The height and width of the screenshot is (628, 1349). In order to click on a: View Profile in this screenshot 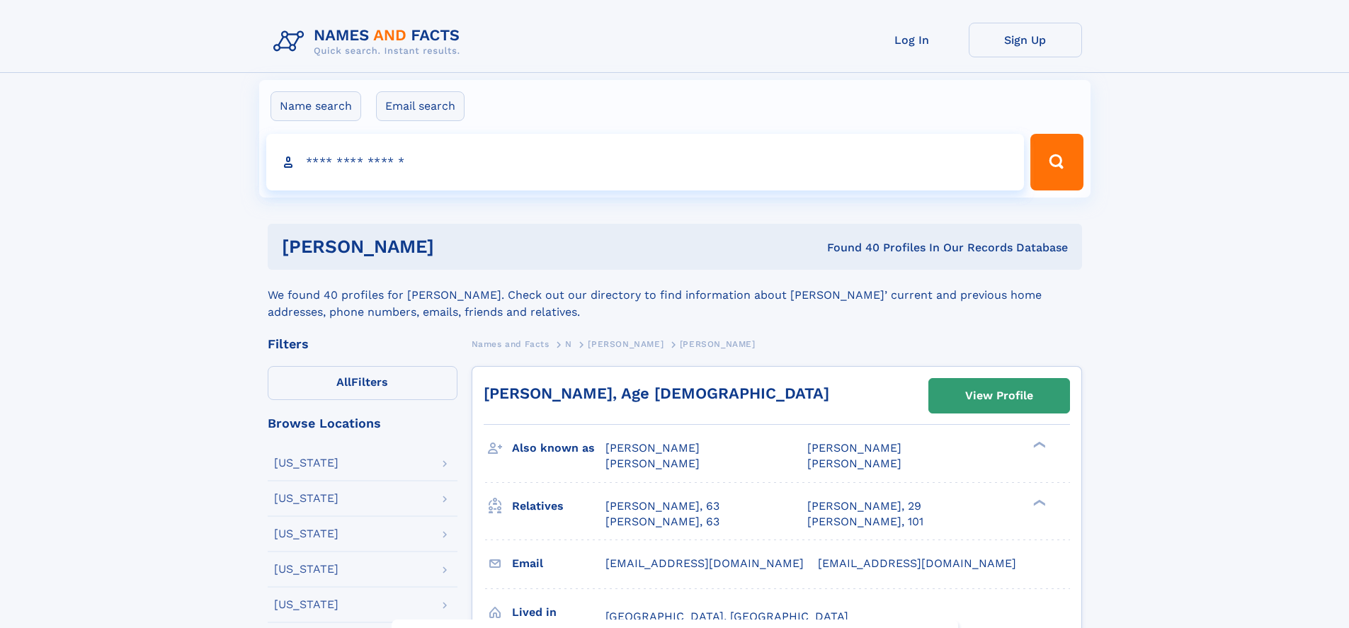, I will do `click(999, 396)`.